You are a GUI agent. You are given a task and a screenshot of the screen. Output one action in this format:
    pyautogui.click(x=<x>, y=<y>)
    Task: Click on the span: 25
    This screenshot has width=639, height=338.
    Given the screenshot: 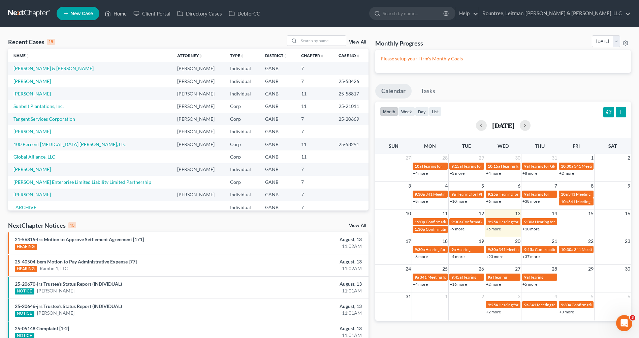 What is the action you would take?
    pyautogui.click(x=445, y=269)
    